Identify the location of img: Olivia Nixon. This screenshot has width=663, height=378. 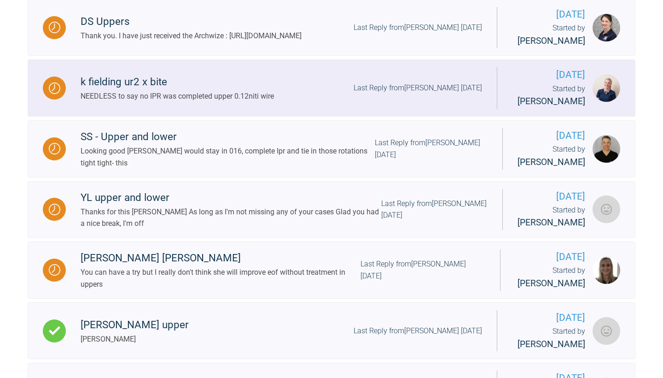
(606, 88).